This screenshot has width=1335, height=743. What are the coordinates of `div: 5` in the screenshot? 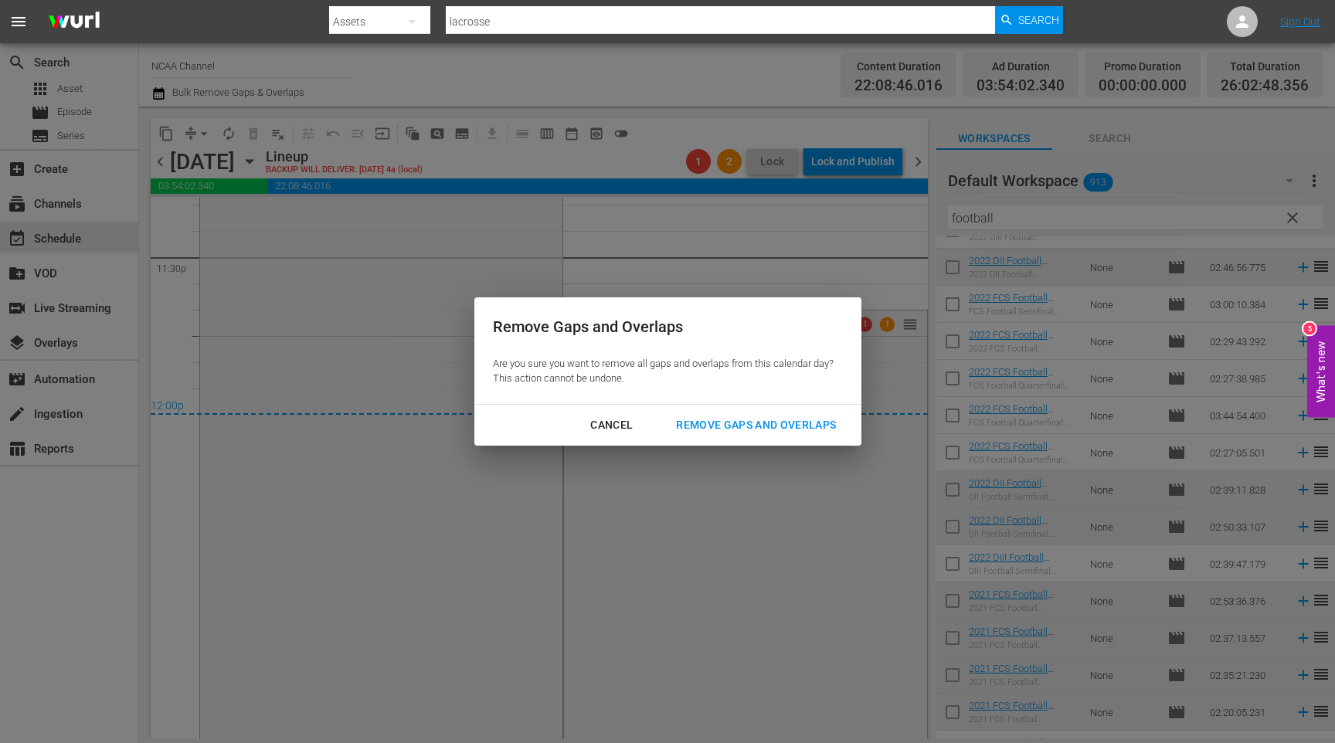 It's located at (1310, 329).